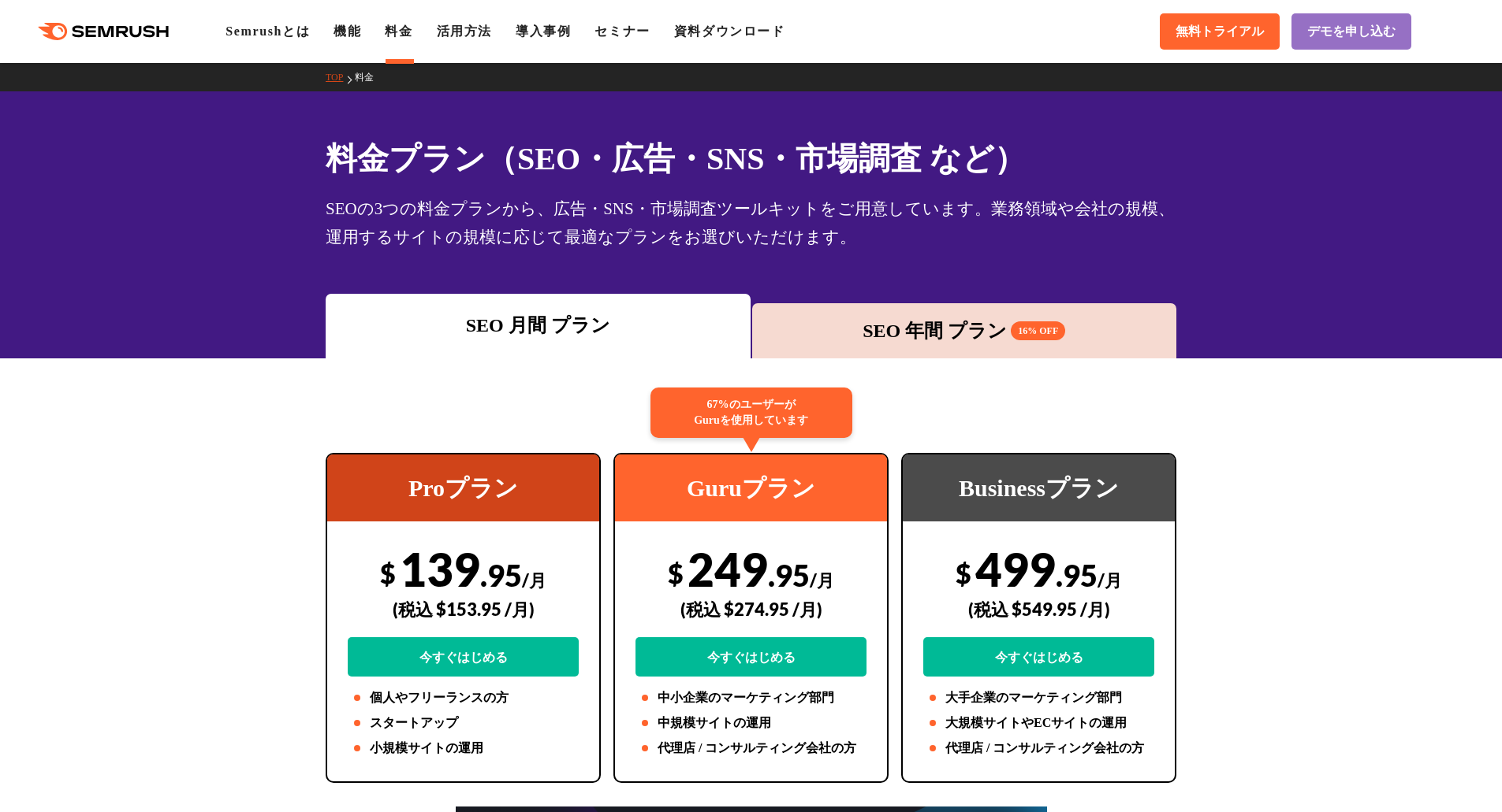 The image size is (1502, 812). What do you see at coordinates (463, 609) in the screenshot?
I see `div: (税込 $153.95 /月)` at bounding box center [463, 609].